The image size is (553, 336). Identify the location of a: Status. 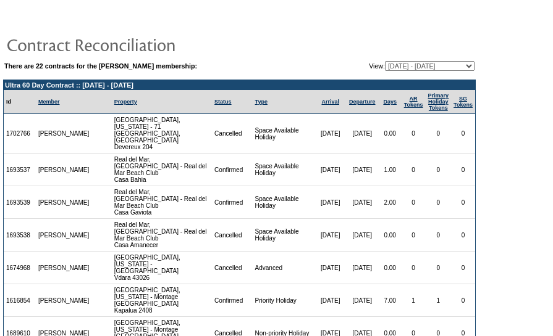
(223, 102).